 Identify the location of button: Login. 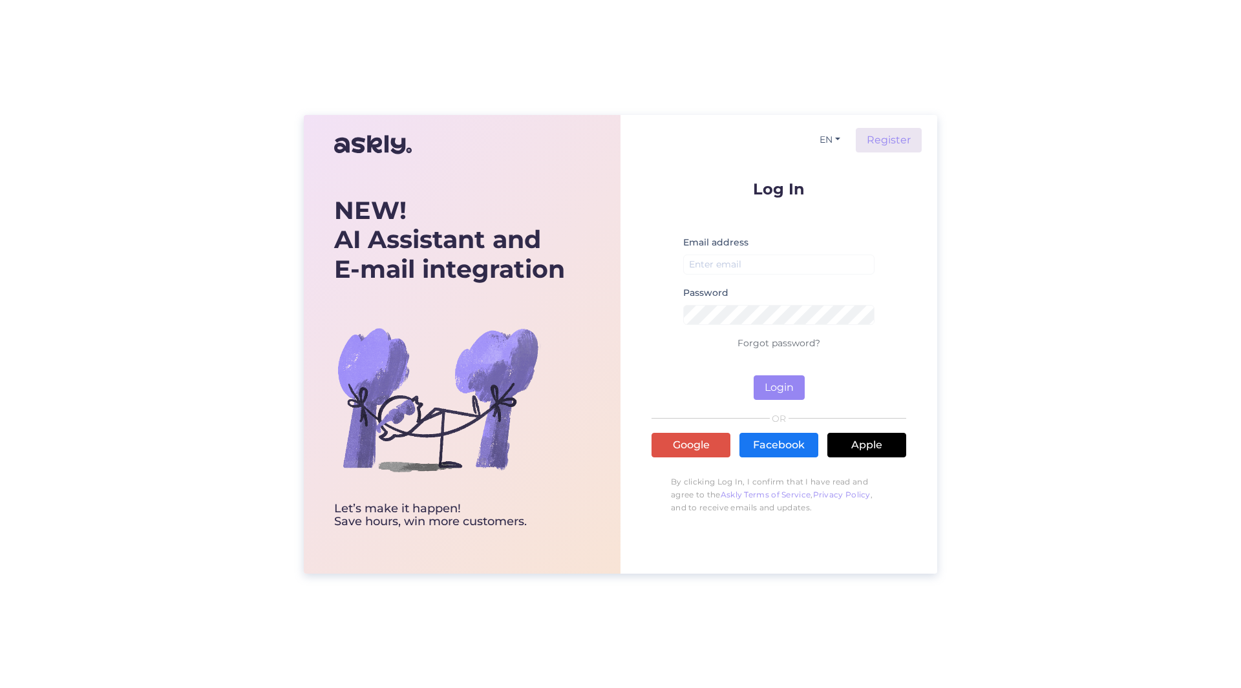
(779, 388).